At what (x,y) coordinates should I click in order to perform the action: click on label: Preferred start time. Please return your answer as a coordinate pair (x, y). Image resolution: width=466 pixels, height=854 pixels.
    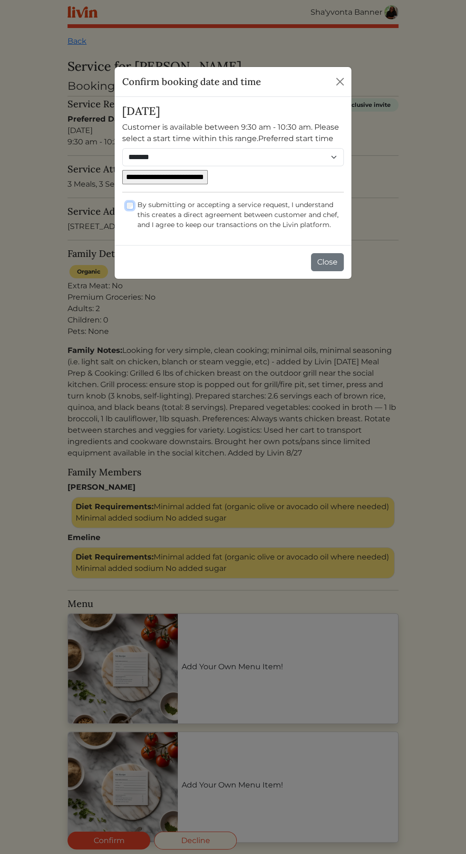
    Looking at the image, I should click on (295, 139).